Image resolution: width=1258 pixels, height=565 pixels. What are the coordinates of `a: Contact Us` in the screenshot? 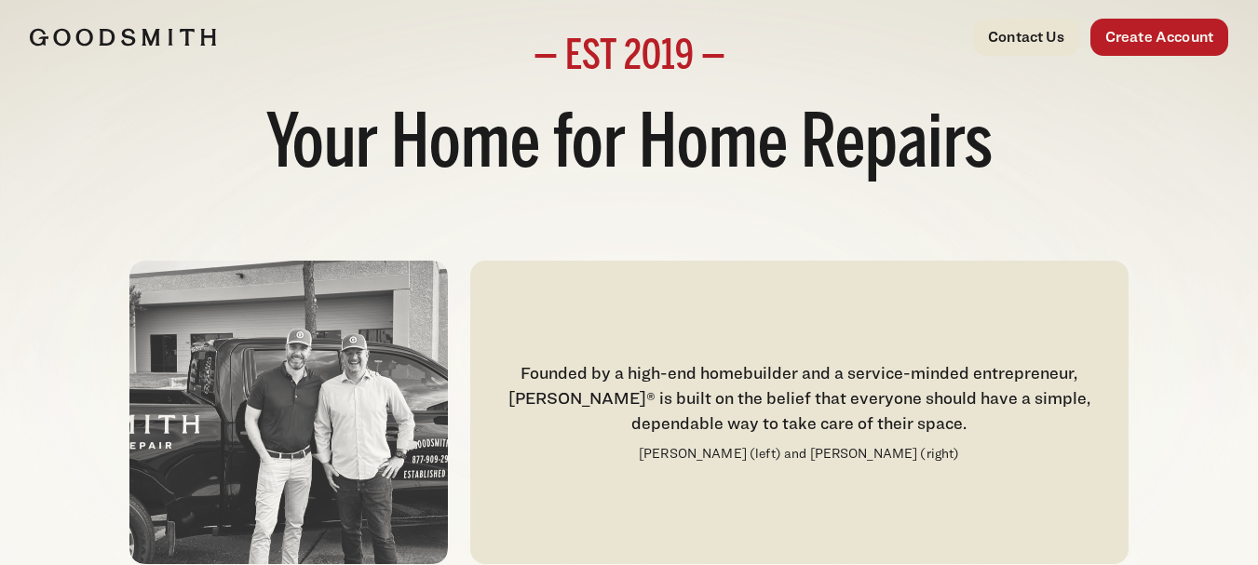 It's located at (1026, 37).